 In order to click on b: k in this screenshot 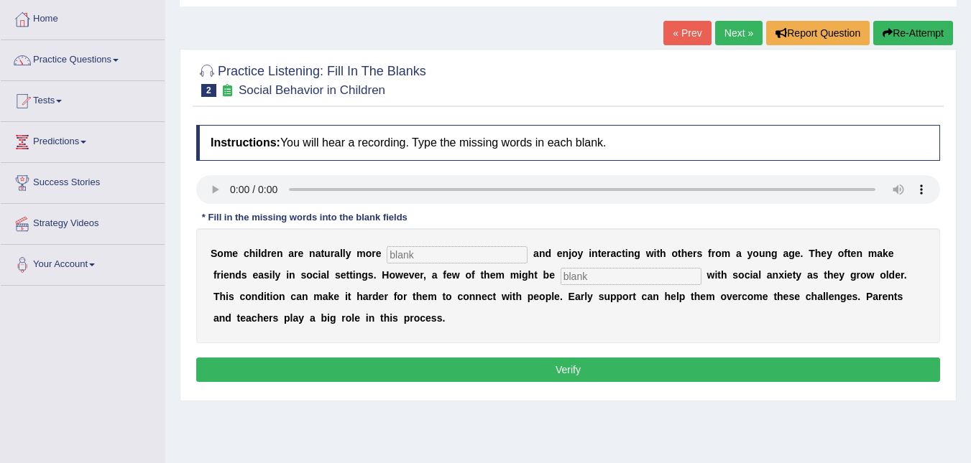, I will do `click(885, 254)`.